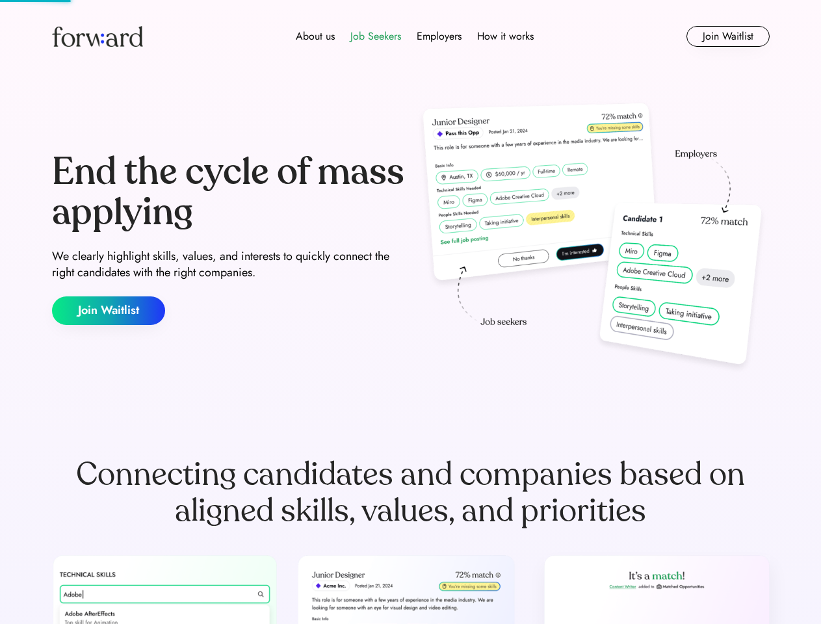 Image resolution: width=821 pixels, height=624 pixels. Describe the element at coordinates (411, 493) in the screenshot. I see `div: Connecting candidates and companies based on aligned skills, values, and priorities` at that location.